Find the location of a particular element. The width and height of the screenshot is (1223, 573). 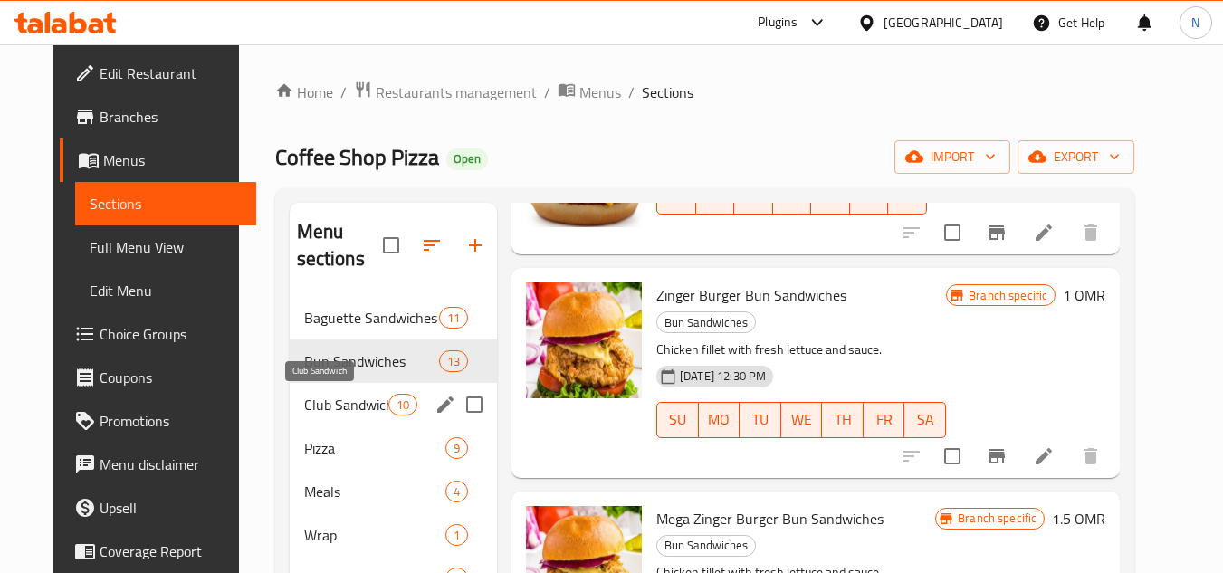

div: Wrap is located at coordinates (375, 535).